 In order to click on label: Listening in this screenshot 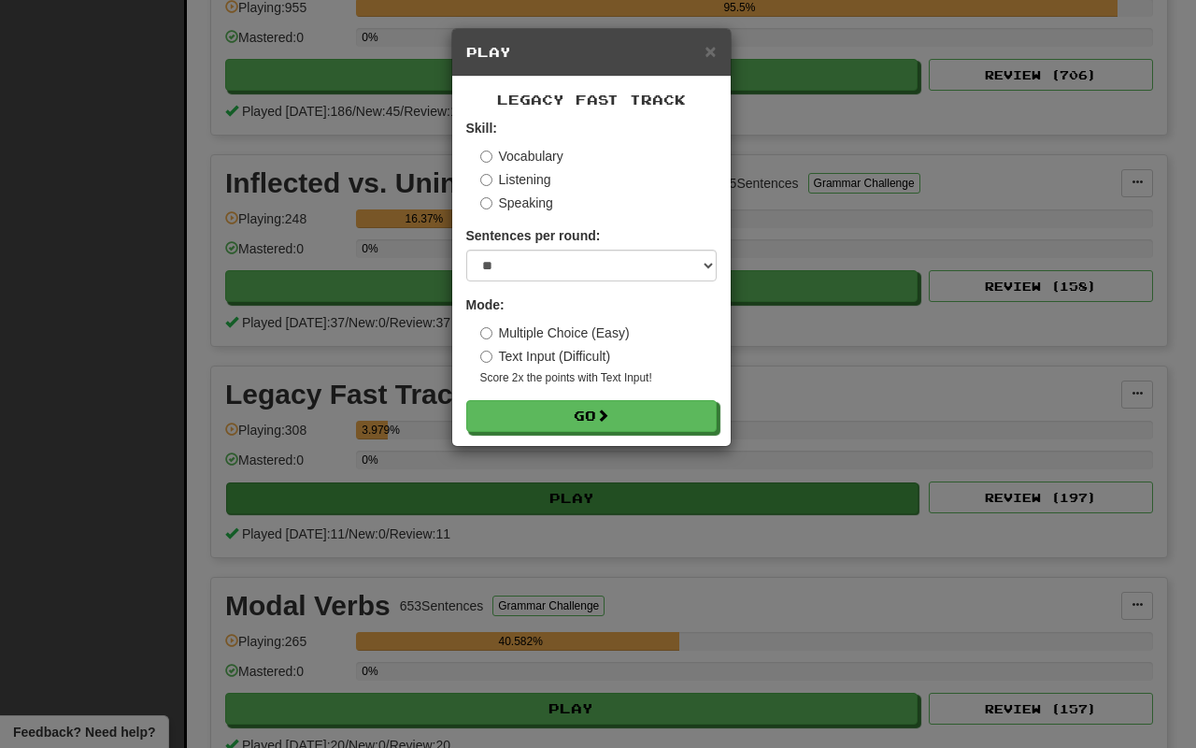, I will do `click(516, 179)`.